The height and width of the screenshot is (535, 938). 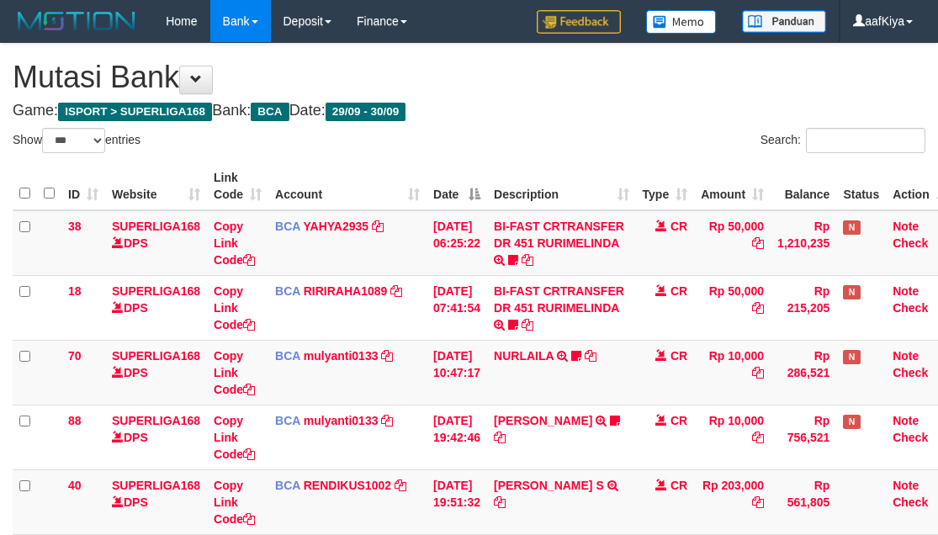 I want to click on a: Copy Rp 203,000 to clipboard, so click(x=758, y=502).